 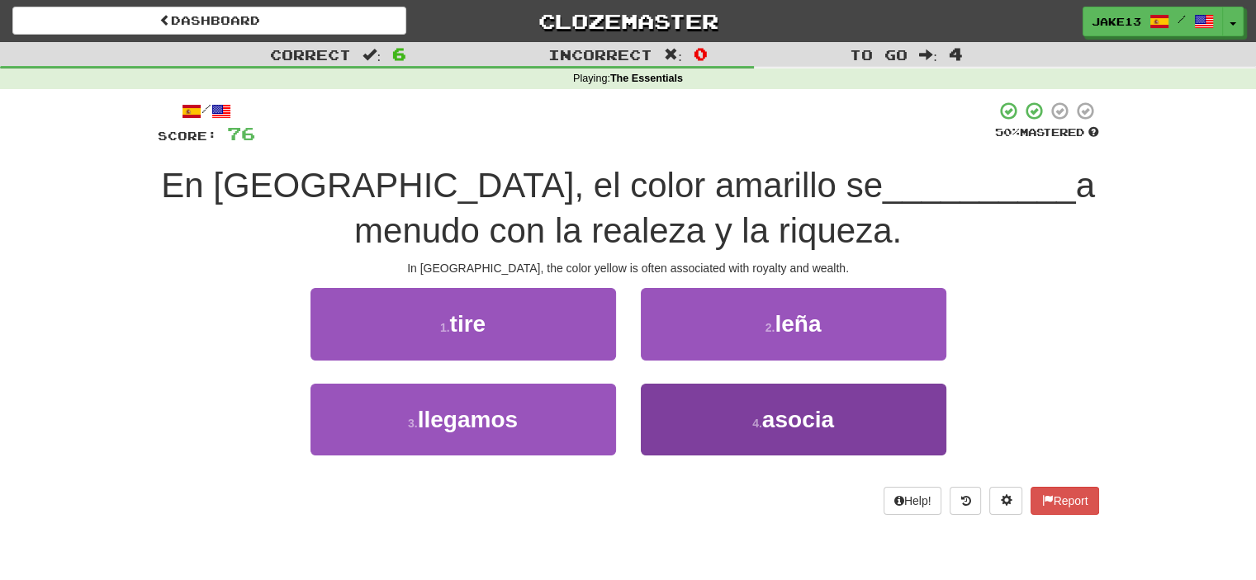 I want to click on button: Report, so click(x=1064, y=501).